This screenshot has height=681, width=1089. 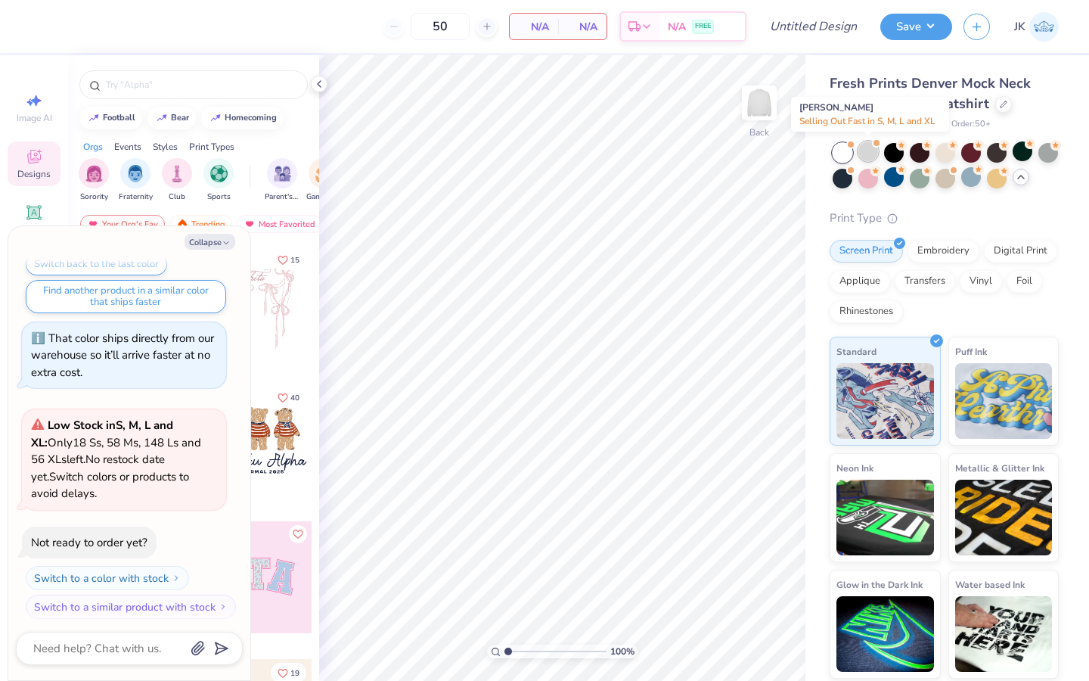 I want to click on span: Metallic & Glitter Ink, so click(x=1000, y=467).